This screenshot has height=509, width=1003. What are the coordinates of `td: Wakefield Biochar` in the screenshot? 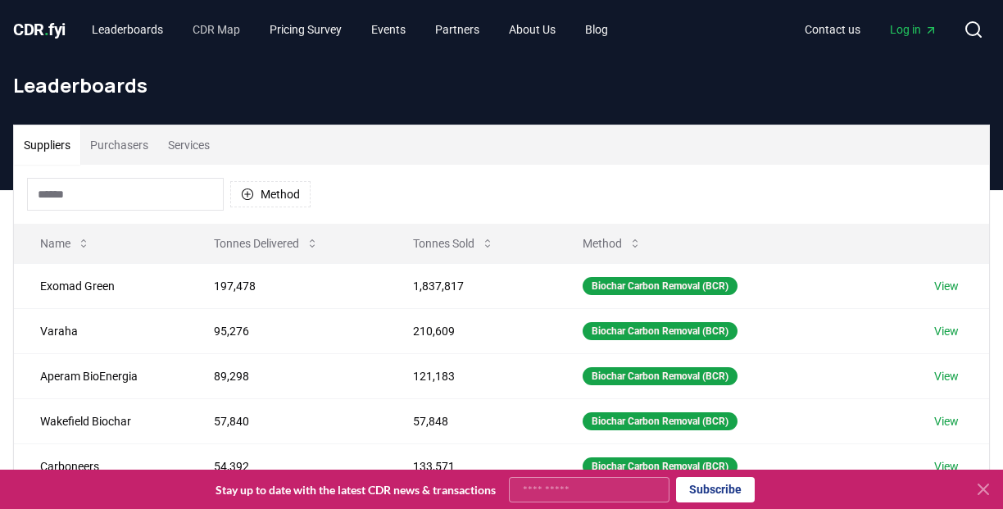 It's located at (101, 420).